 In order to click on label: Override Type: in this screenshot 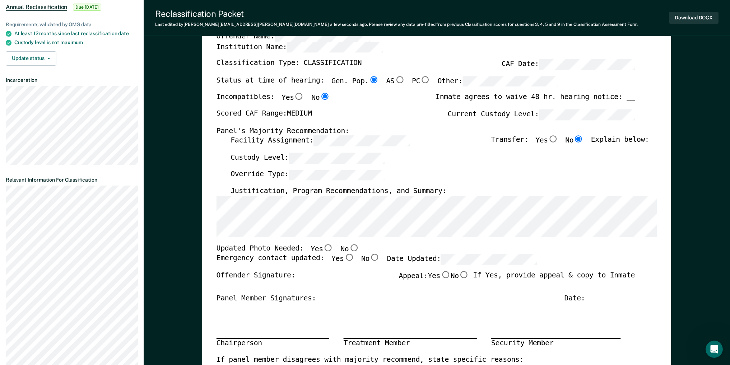, I will do `click(307, 175)`.